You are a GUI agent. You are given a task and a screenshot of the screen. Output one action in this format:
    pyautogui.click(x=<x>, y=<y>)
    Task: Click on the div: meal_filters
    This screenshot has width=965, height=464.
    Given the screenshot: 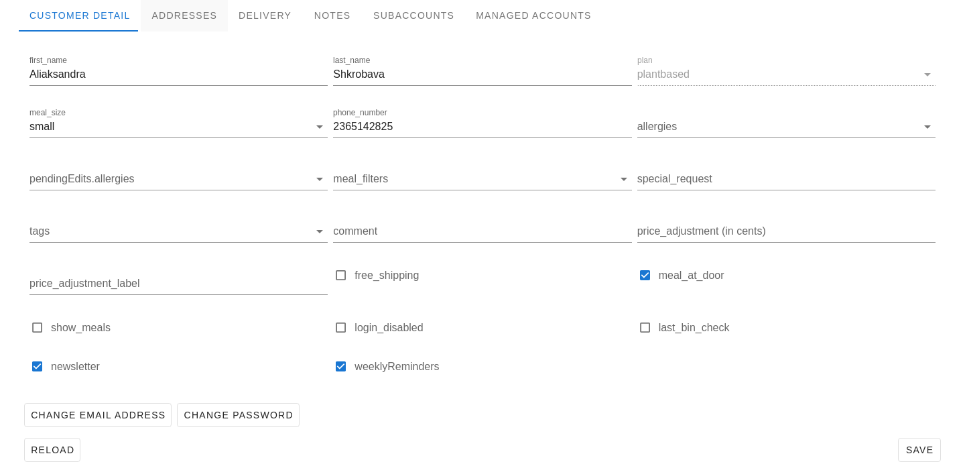 What is the action you would take?
    pyautogui.click(x=482, y=179)
    